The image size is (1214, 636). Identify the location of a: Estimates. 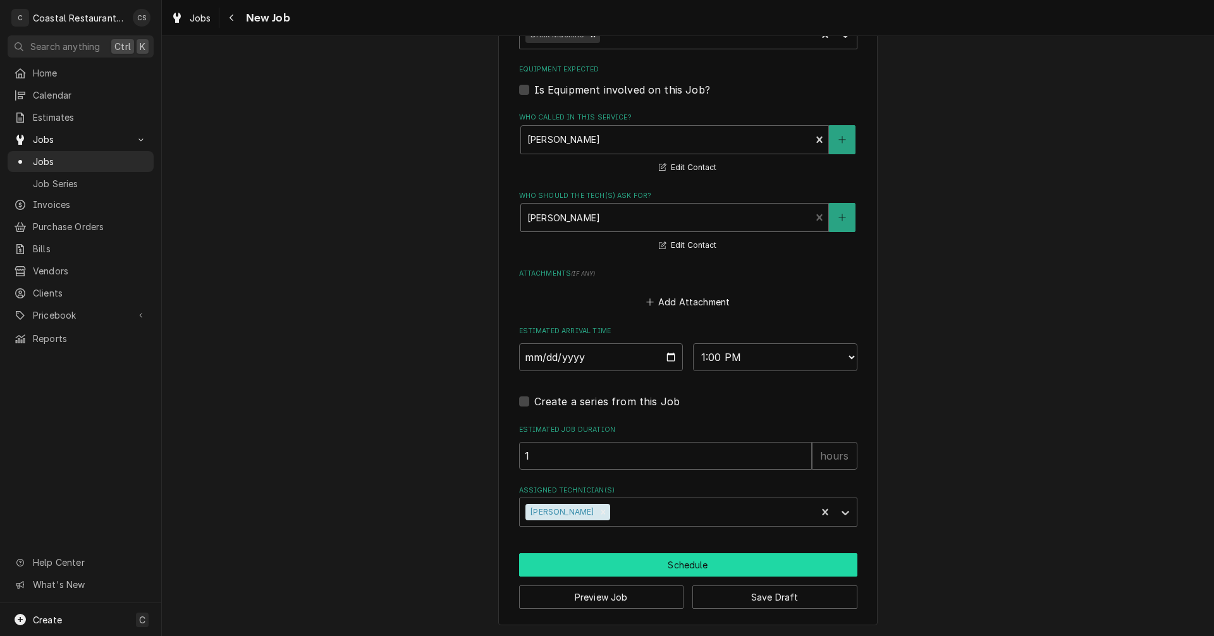
(80, 117).